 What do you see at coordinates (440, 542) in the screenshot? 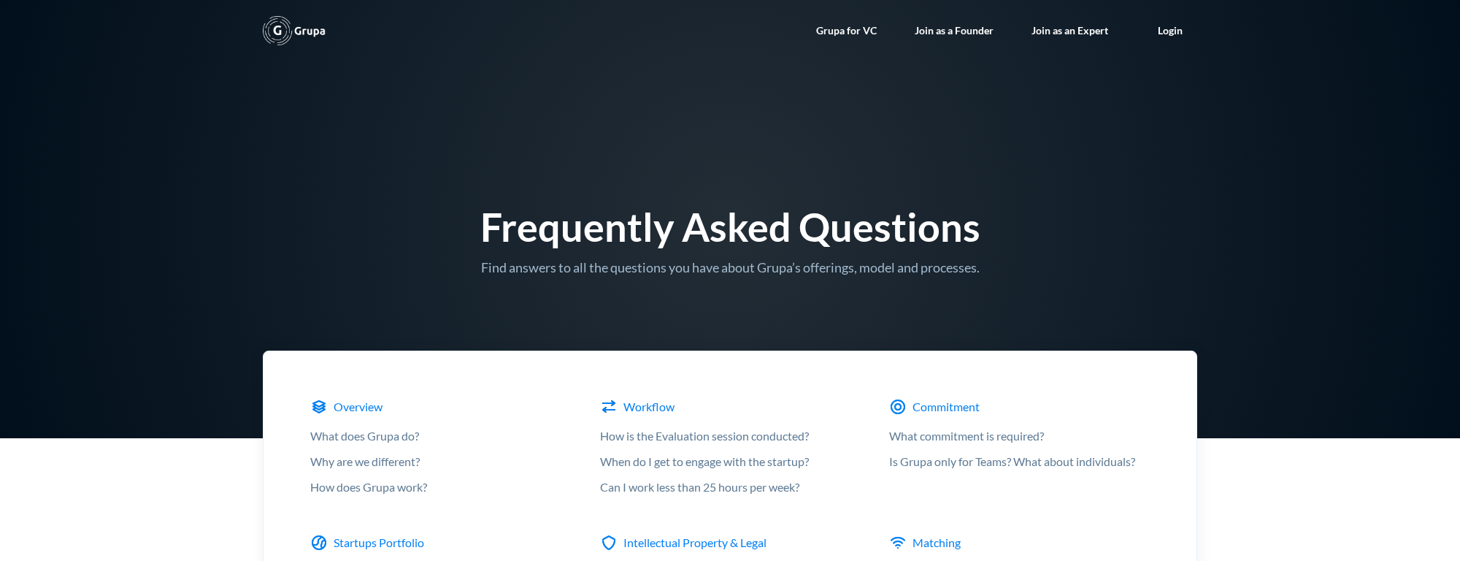
I see `a: Startups Portfolio` at bounding box center [440, 542].